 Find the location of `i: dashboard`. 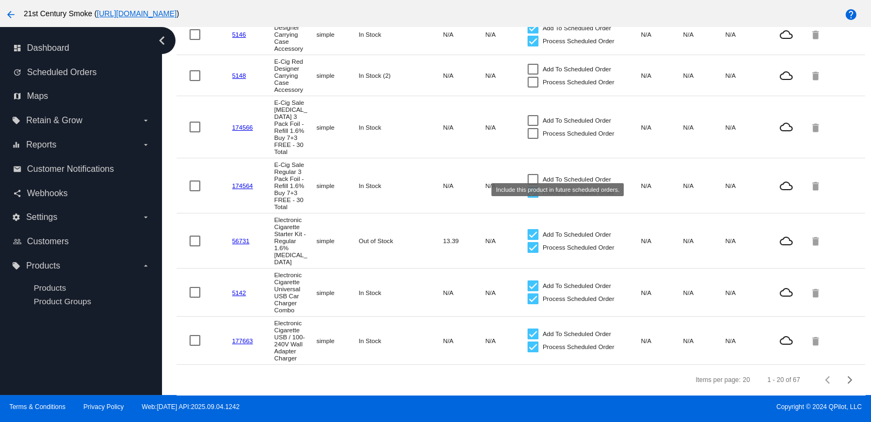

i: dashboard is located at coordinates (17, 48).